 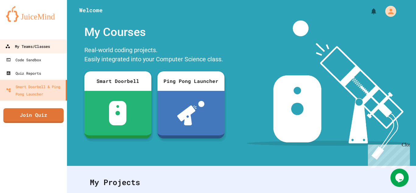 I want to click on div: Quiz Reports, so click(x=23, y=73).